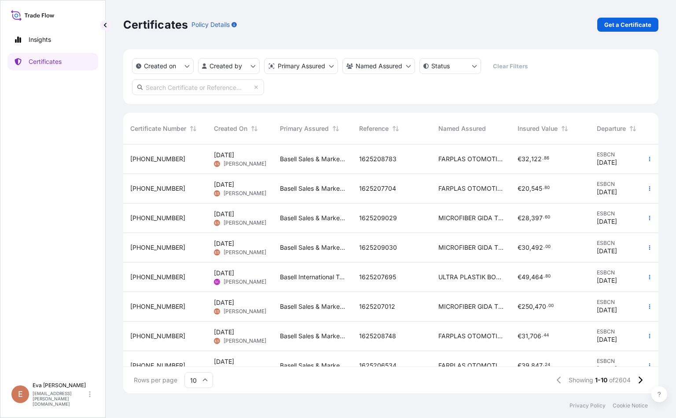 The image size is (676, 418). What do you see at coordinates (378, 188) in the screenshot?
I see `span: 1625207704` at bounding box center [378, 188].